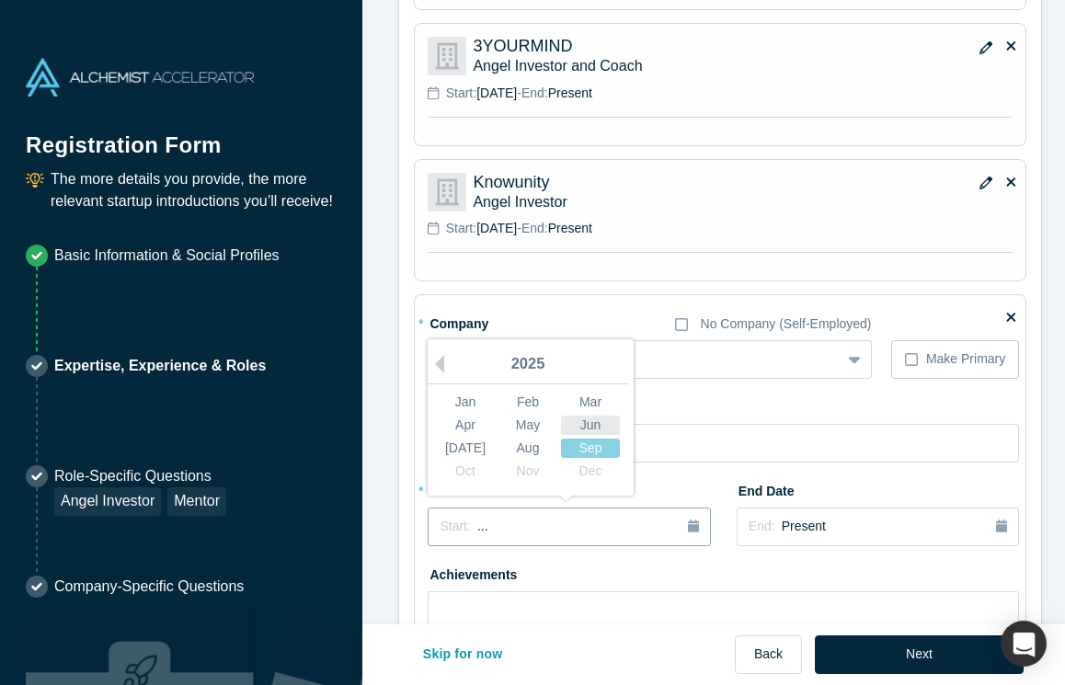  I want to click on div: Choose May 2025, so click(528, 425).